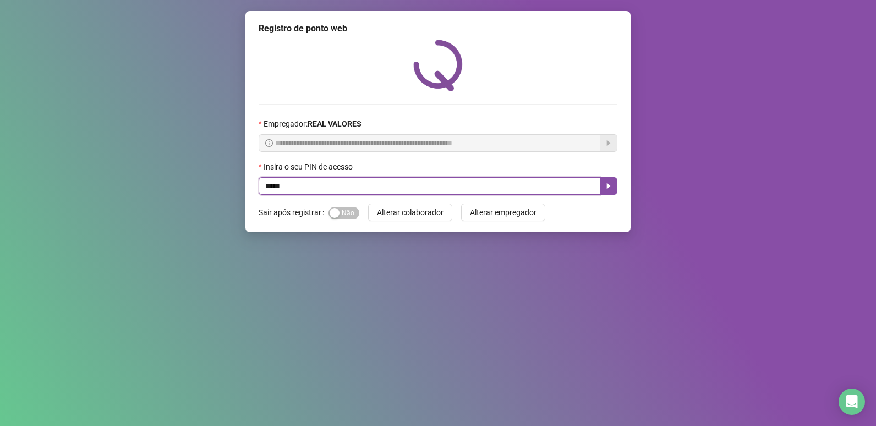  What do you see at coordinates (269, 143) in the screenshot?
I see `span: info-circle` at bounding box center [269, 143].